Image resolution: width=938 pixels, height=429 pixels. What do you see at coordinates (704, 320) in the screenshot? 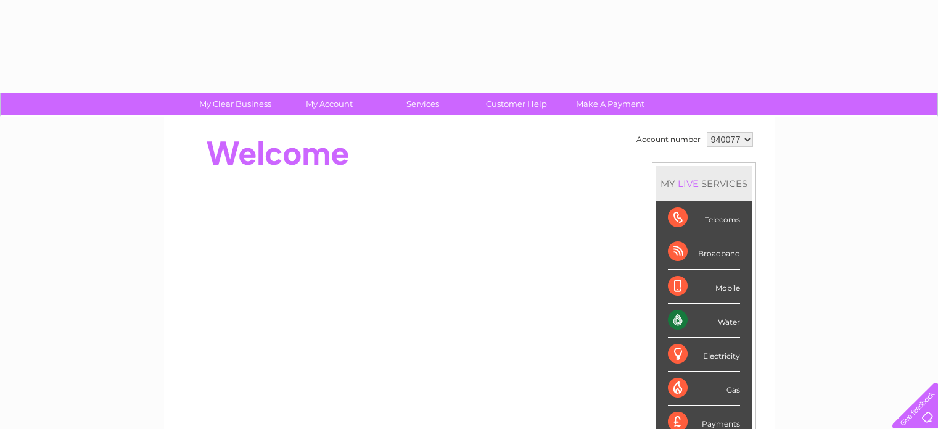
I see `div: Water` at bounding box center [704, 320].